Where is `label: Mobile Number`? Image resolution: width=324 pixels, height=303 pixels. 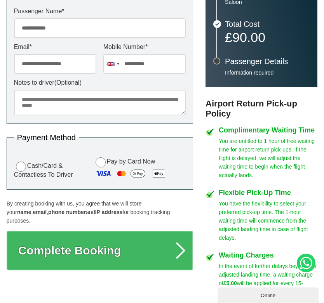
label: Mobile Number is located at coordinates (145, 47).